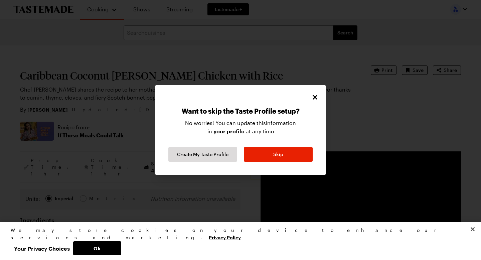 The width and height of the screenshot is (481, 260). What do you see at coordinates (240, 130) in the screenshot?
I see `p: No worries! You can update this information in at any time` at bounding box center [240, 130].